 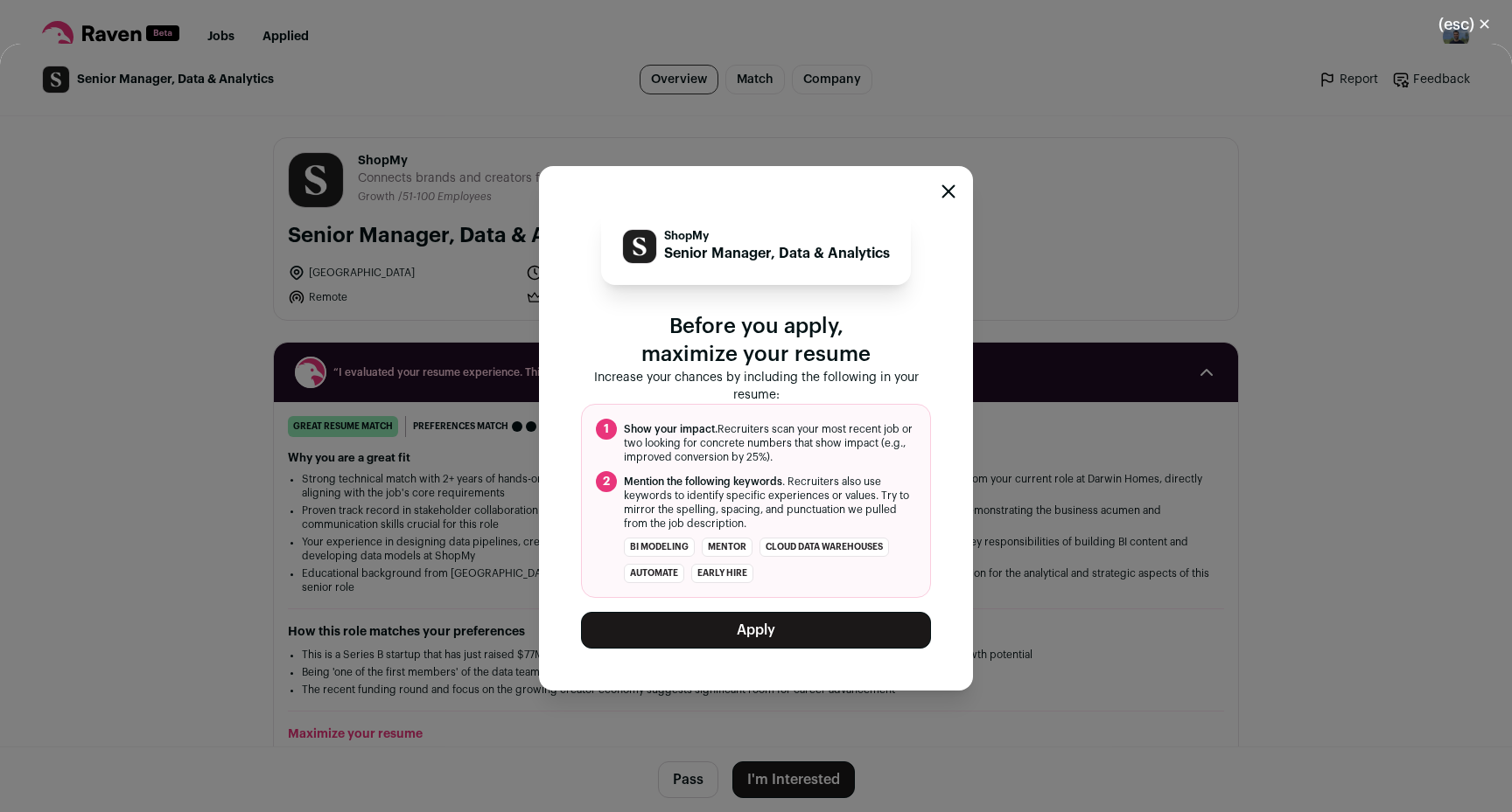 I want to click on p: ShopMy, so click(x=777, y=236).